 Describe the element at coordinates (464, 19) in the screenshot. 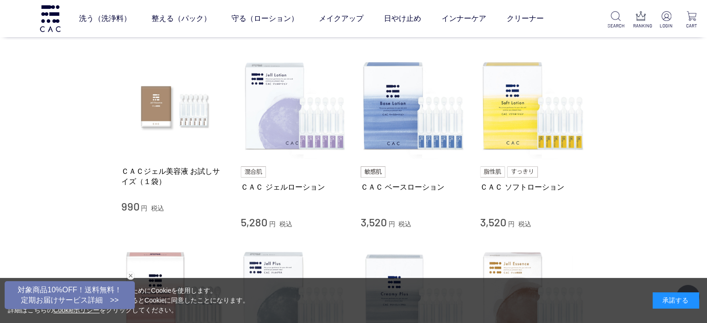

I see `a: インナーケア` at that location.